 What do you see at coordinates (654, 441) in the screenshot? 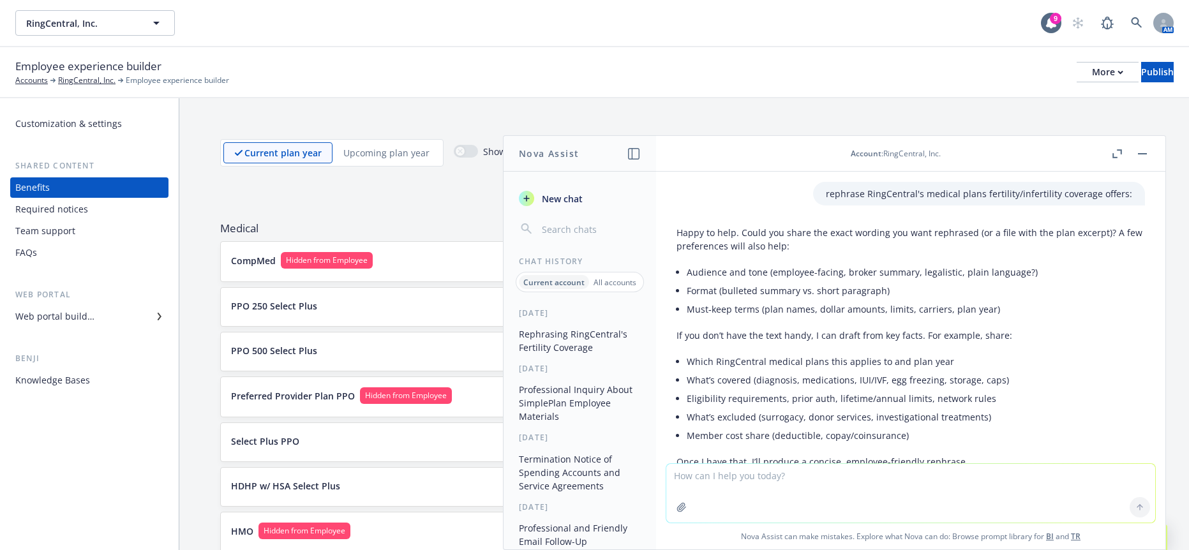
I see `button: Select Plus PPO` at bounding box center [654, 441].